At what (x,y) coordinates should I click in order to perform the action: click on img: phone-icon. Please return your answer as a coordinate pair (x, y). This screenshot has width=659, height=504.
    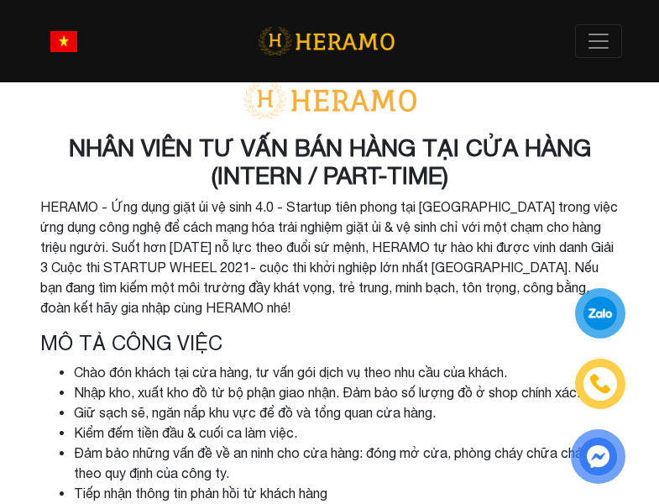
    Looking at the image, I should click on (600, 384).